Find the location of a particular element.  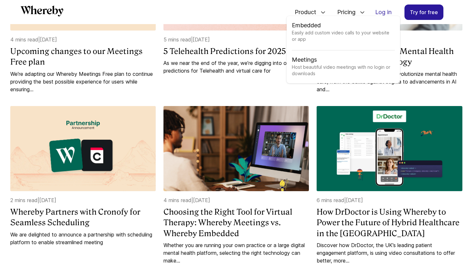

a: MeetingsHost beautiful video meetings with no login or downloads is located at coordinates (343, 67).